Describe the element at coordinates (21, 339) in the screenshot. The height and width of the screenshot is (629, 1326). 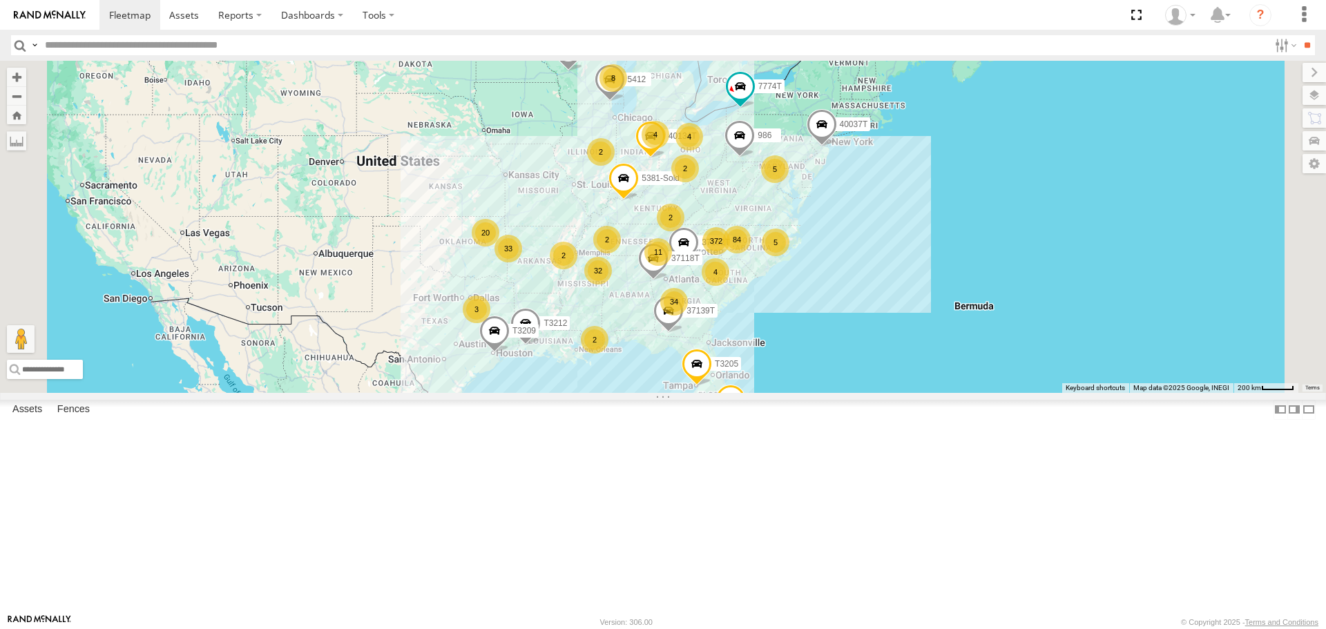
I see `button: Drag Pegman onto the map to open Street View` at that location.